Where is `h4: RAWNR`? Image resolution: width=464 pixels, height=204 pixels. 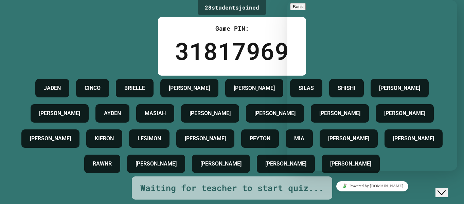 h4: RAWNR is located at coordinates (102, 163).